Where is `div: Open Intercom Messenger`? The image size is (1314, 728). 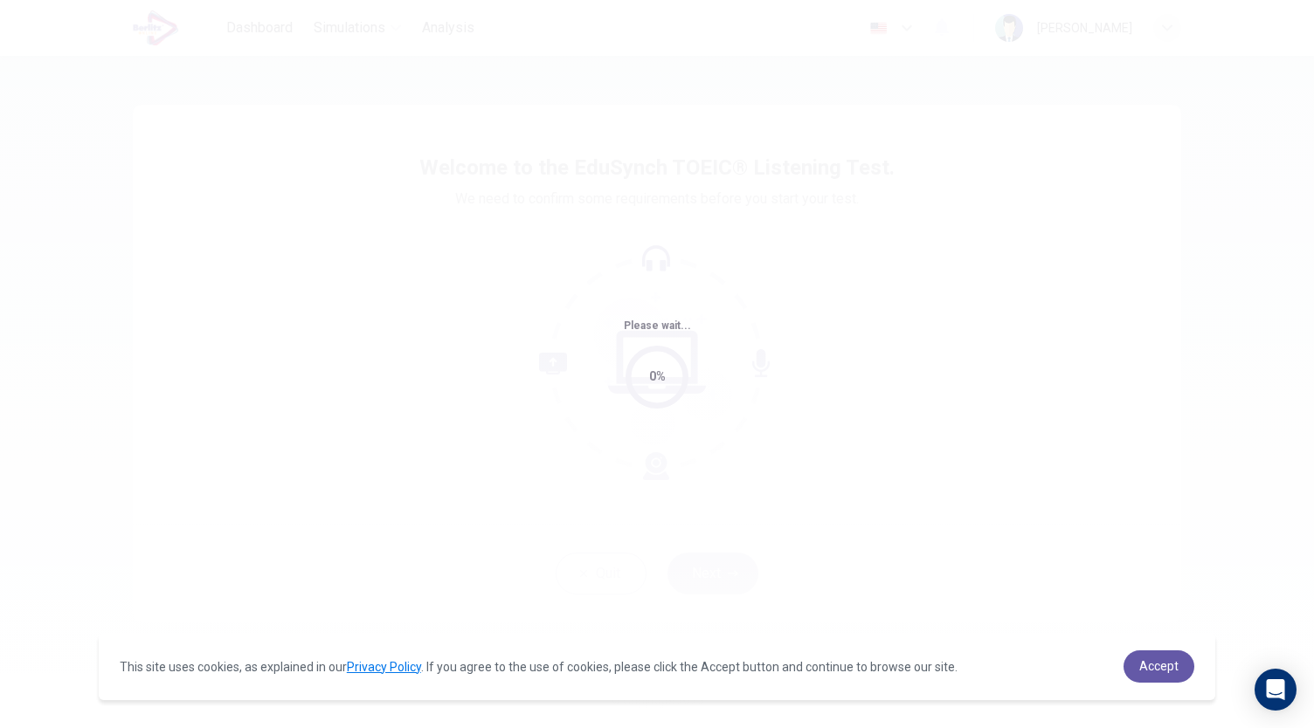
div: Open Intercom Messenger is located at coordinates (1275, 690).